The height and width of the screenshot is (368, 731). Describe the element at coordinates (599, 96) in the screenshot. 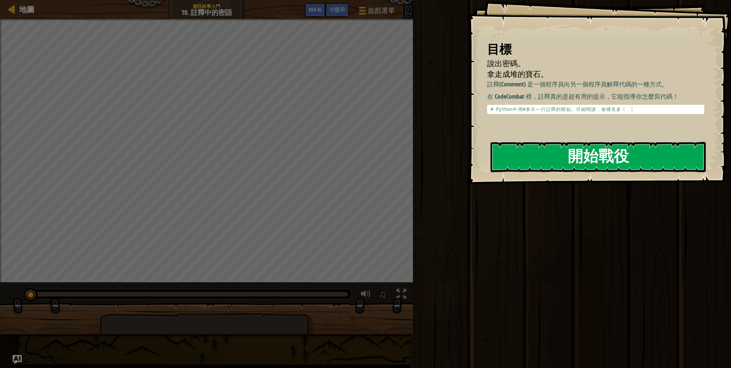

I see `p: 在 CodeCombat 裡，註釋真的是超有用的提示，它能指導你怎麼寫代碼！` at that location.